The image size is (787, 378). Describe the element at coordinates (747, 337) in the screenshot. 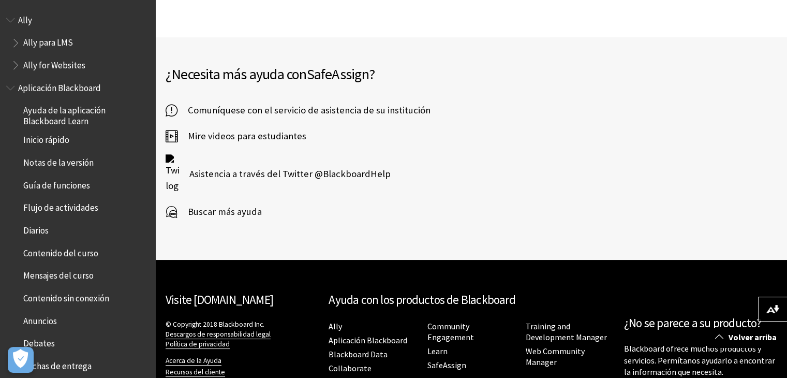

I see `a: Volver arriba` at that location.